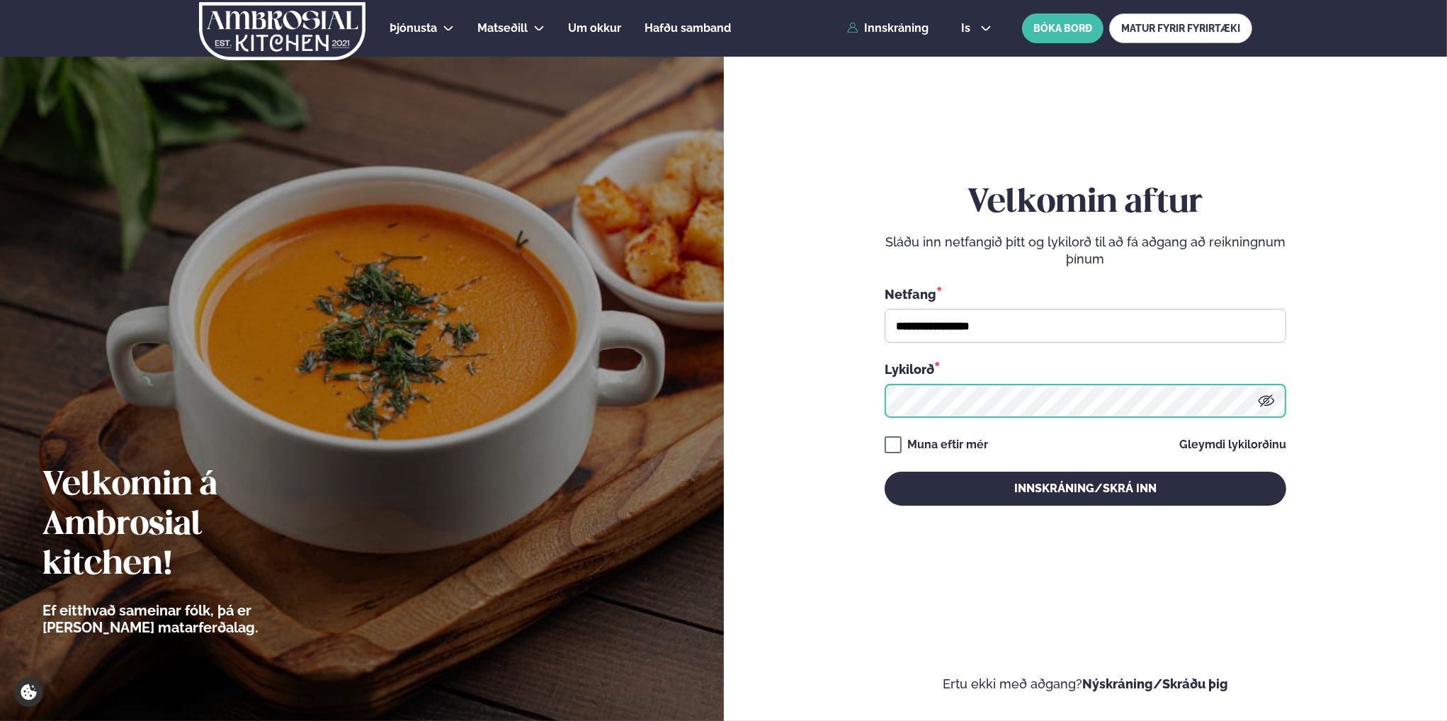 The width and height of the screenshot is (1447, 721). Describe the element at coordinates (1232, 445) in the screenshot. I see `a: Gleymdi lykilorðinu` at that location.